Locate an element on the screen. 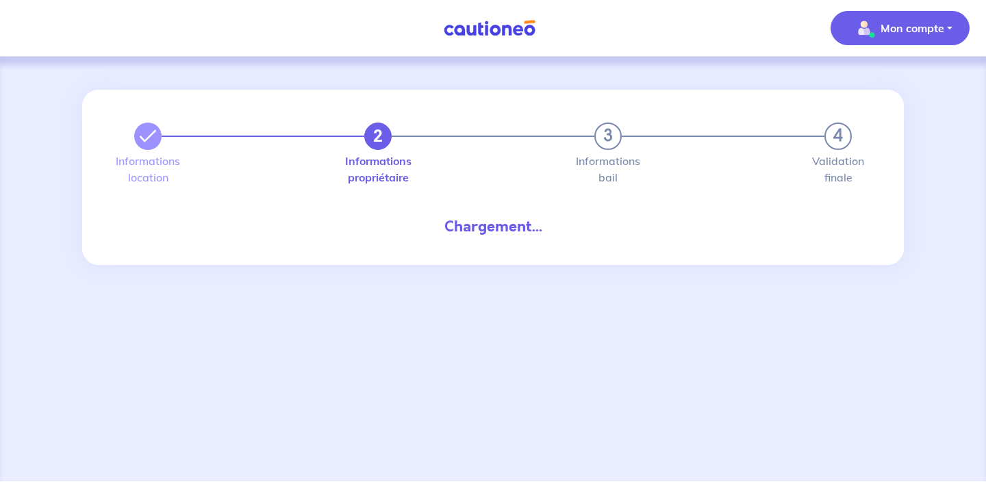 Image resolution: width=986 pixels, height=482 pixels. button: 2 is located at coordinates (378, 136).